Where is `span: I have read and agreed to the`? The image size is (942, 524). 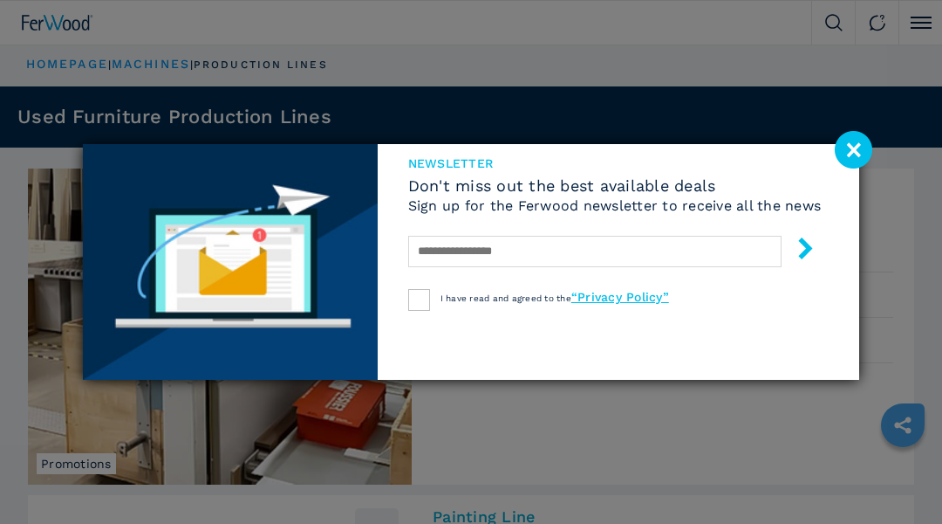
span: I have read and agreed to the is located at coordinates (555, 298).